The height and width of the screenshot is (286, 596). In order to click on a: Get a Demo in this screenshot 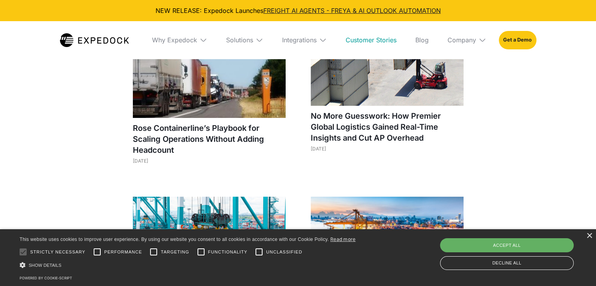, I will do `click(518, 40)`.